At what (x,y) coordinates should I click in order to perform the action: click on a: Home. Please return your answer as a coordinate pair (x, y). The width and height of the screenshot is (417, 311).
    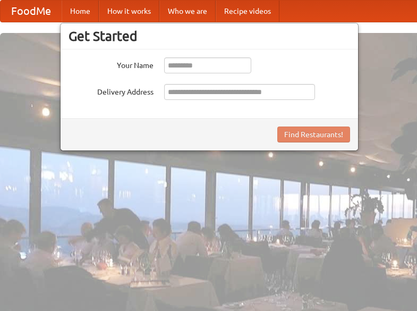
    Looking at the image, I should click on (80, 11).